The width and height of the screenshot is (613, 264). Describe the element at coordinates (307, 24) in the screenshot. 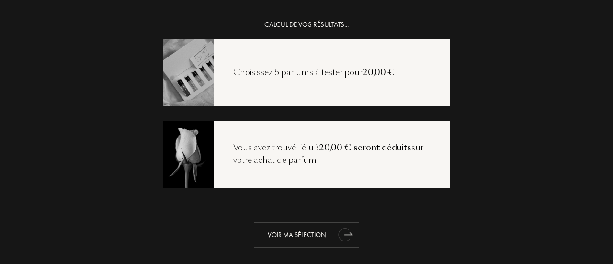

I see `div: CALCUL DE VOS RÉSULTATS...` at that location.